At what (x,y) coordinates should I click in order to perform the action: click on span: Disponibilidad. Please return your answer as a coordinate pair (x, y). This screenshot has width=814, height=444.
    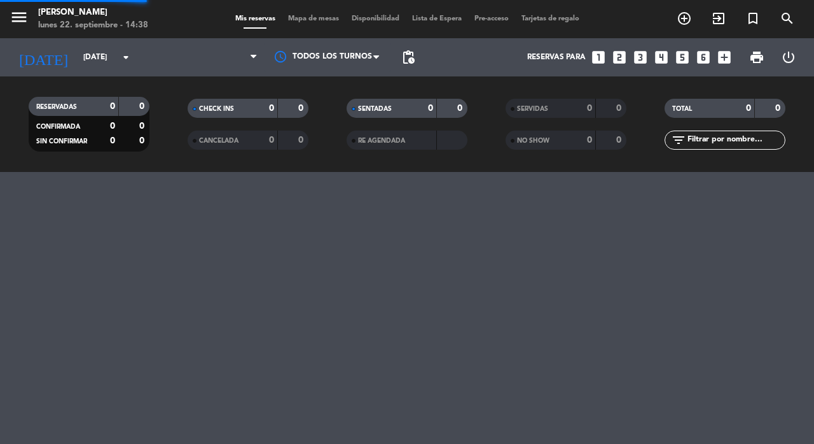
    Looking at the image, I should click on (375, 18).